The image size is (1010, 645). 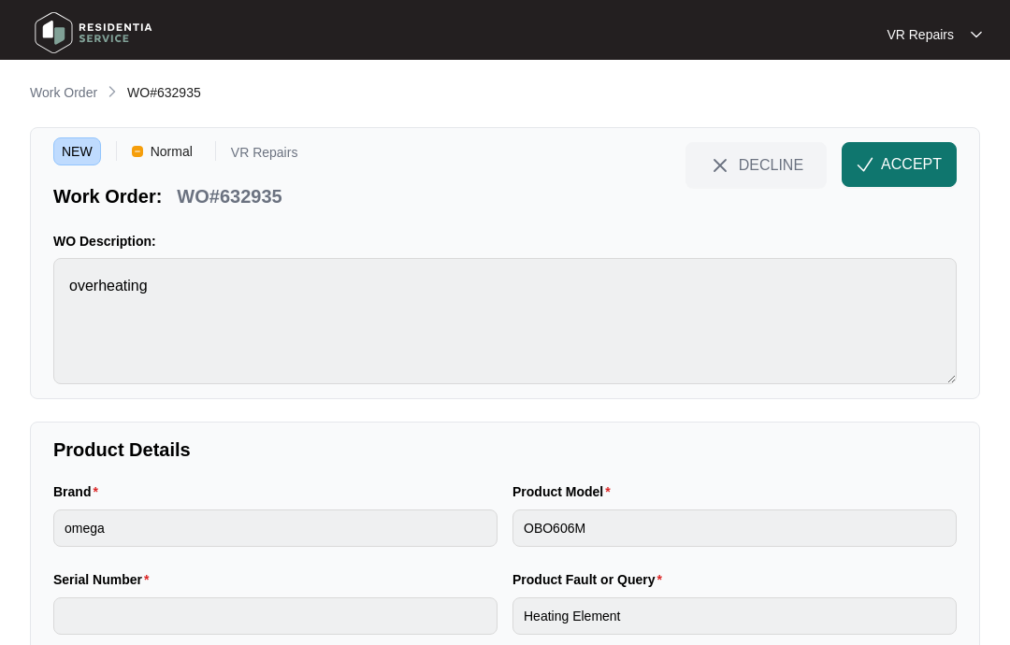 I want to click on img: chevron-right, so click(x=112, y=92).